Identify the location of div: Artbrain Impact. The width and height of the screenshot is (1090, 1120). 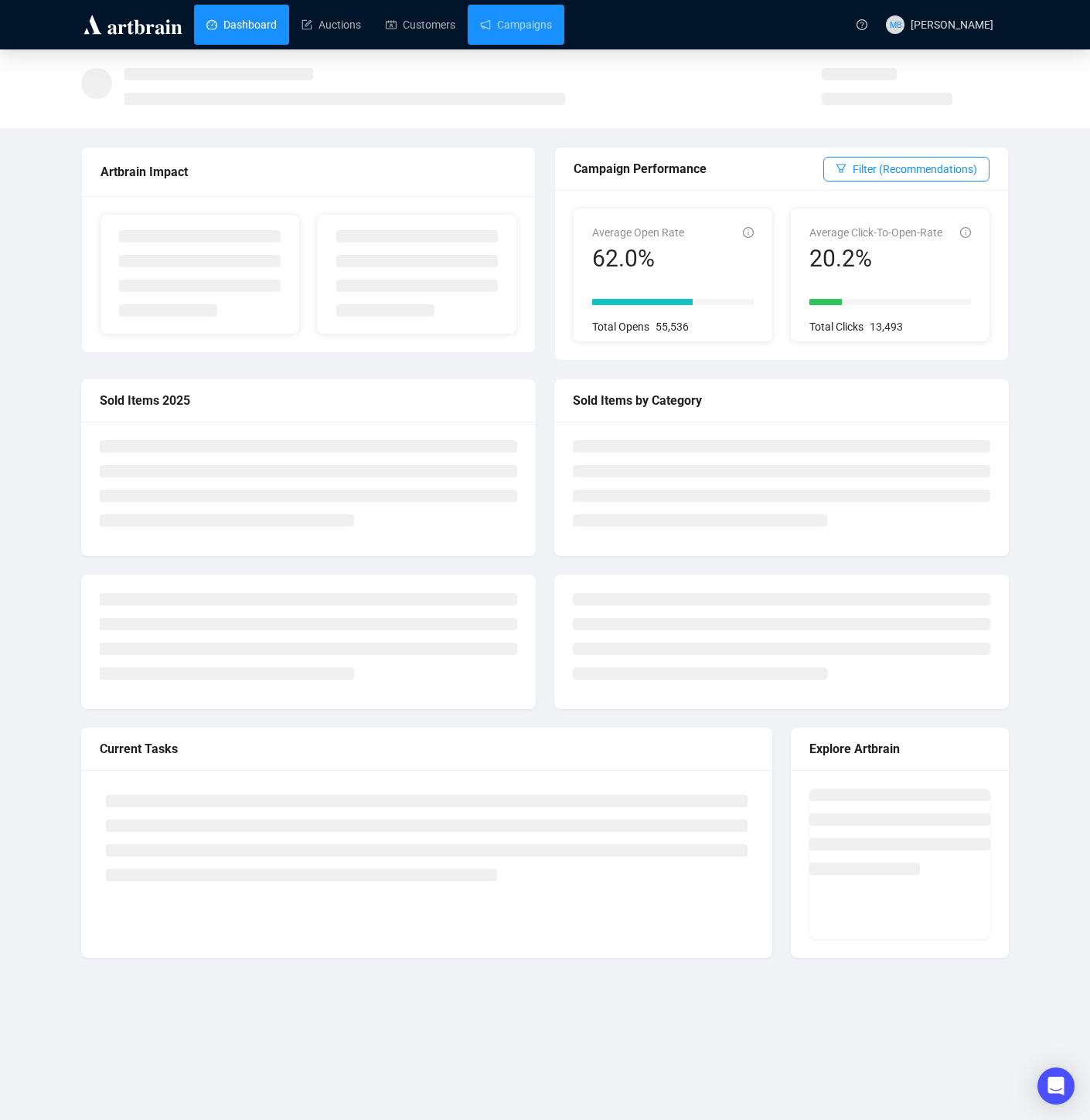
(308, 171).